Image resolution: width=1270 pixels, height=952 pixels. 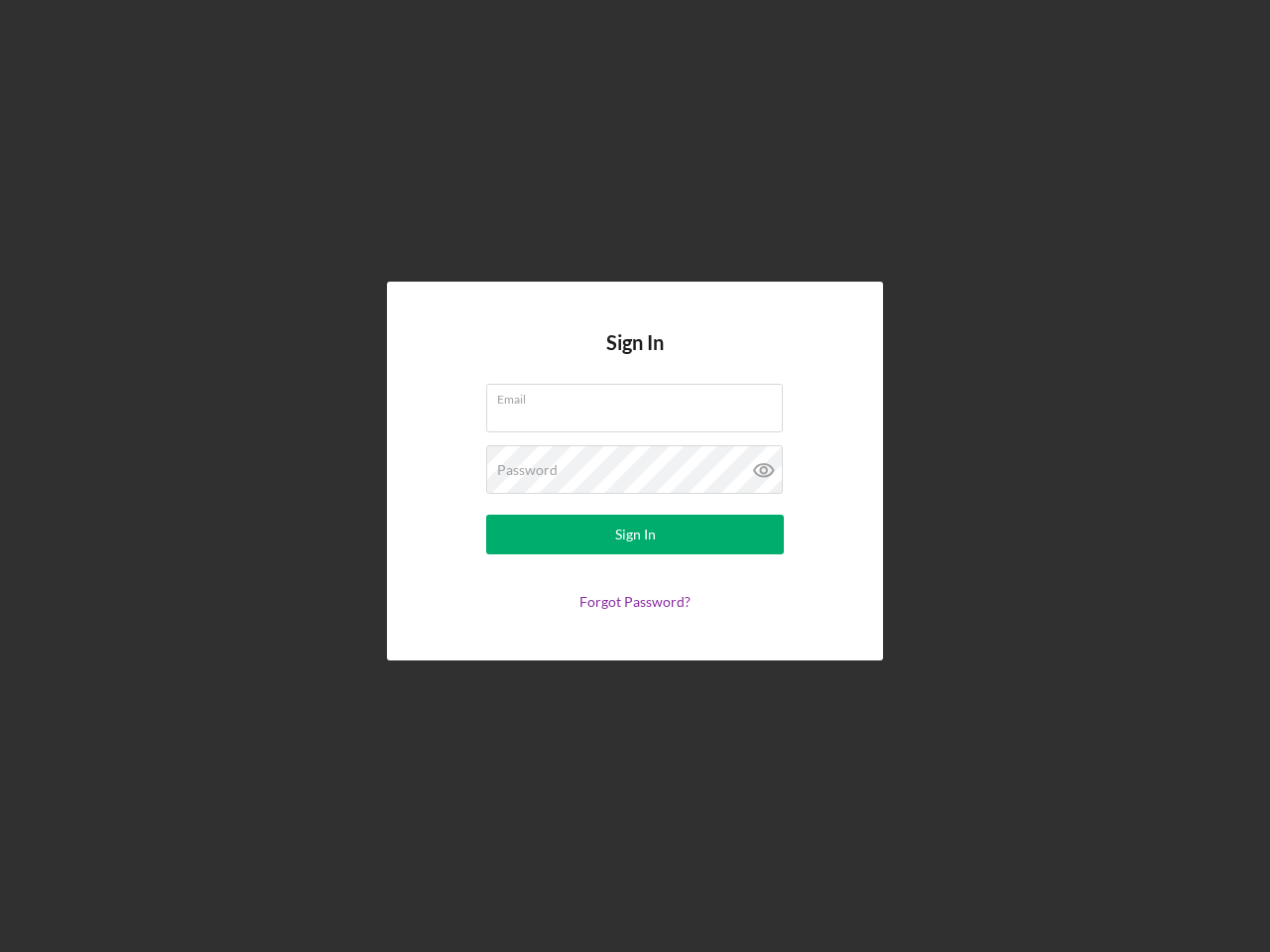 I want to click on label: Email, so click(x=639, y=396).